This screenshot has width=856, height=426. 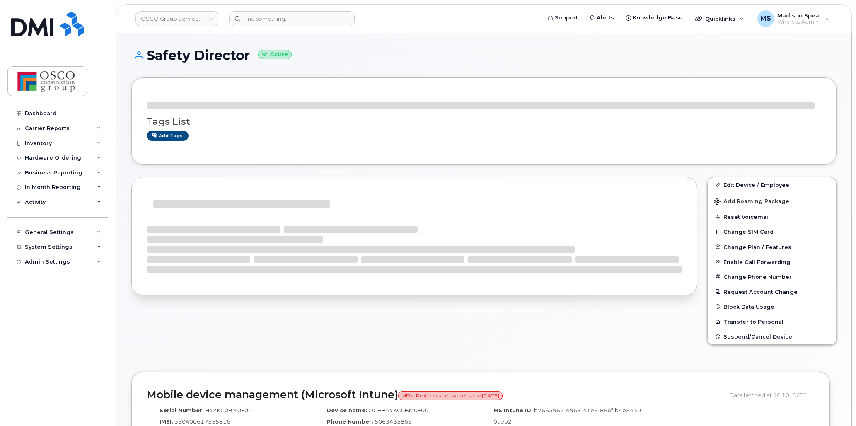 I want to click on span: H4YKC0BM0F00, so click(x=228, y=410).